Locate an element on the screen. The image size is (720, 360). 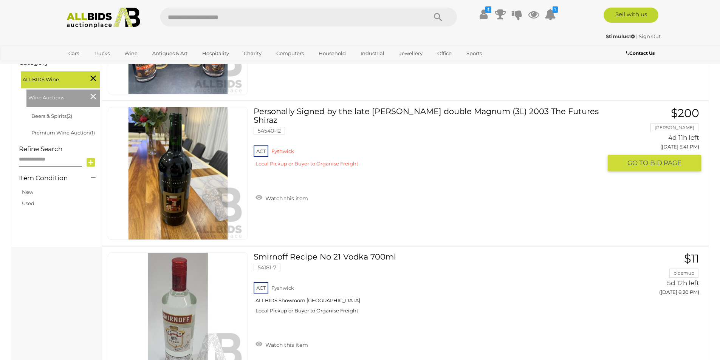
h4: Item Condition is located at coordinates (49, 178).